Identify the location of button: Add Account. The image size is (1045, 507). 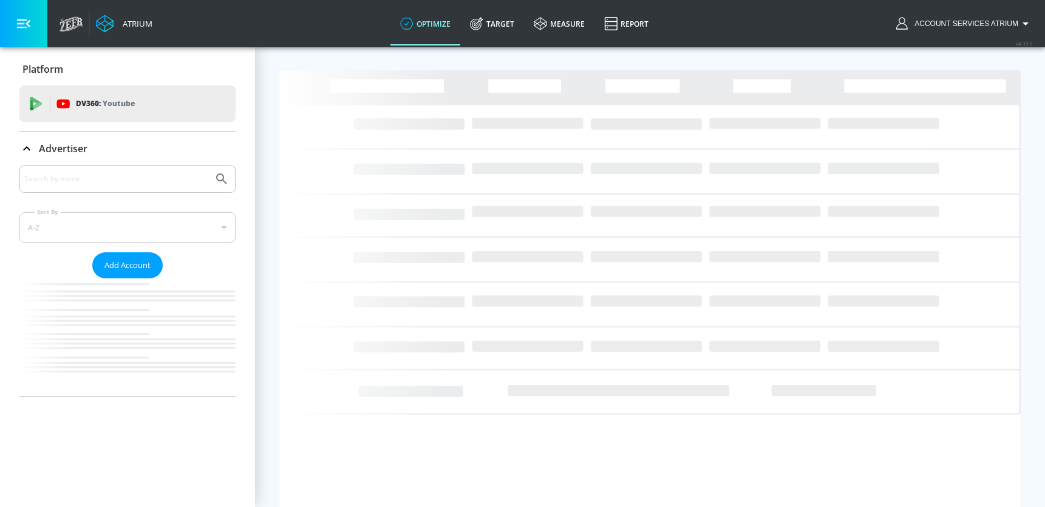
(127, 265).